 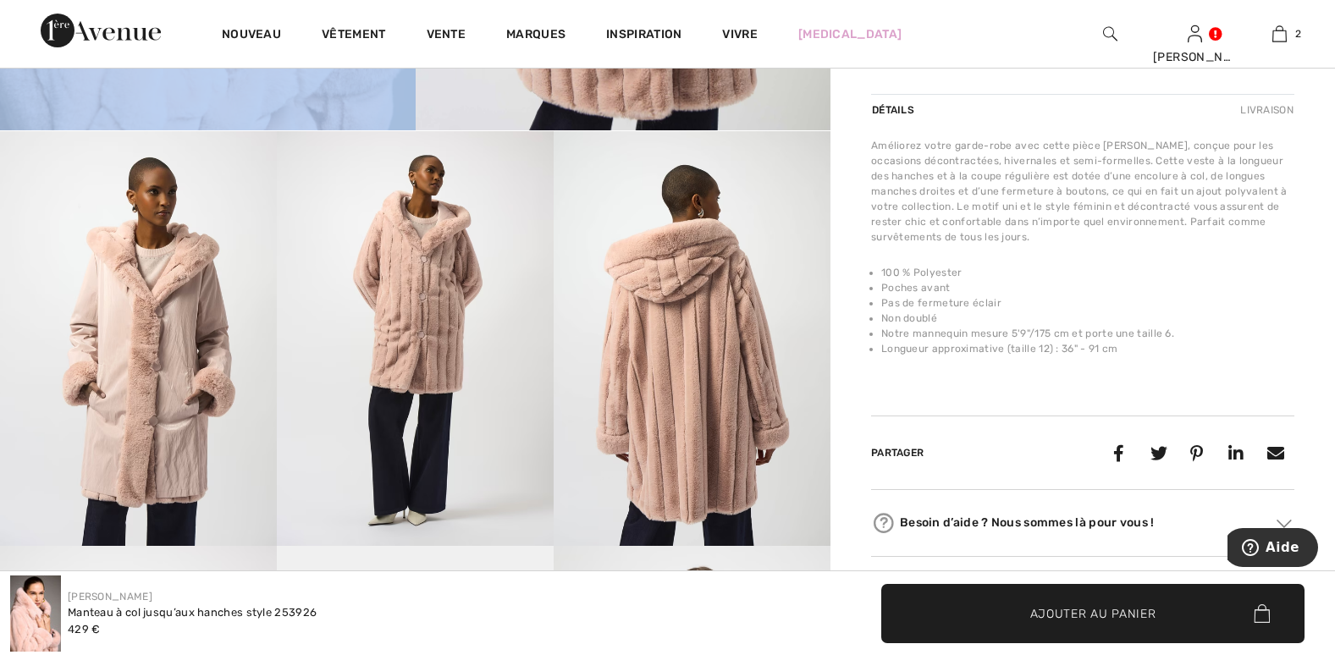 I want to click on span: Inspiration, so click(x=643, y=36).